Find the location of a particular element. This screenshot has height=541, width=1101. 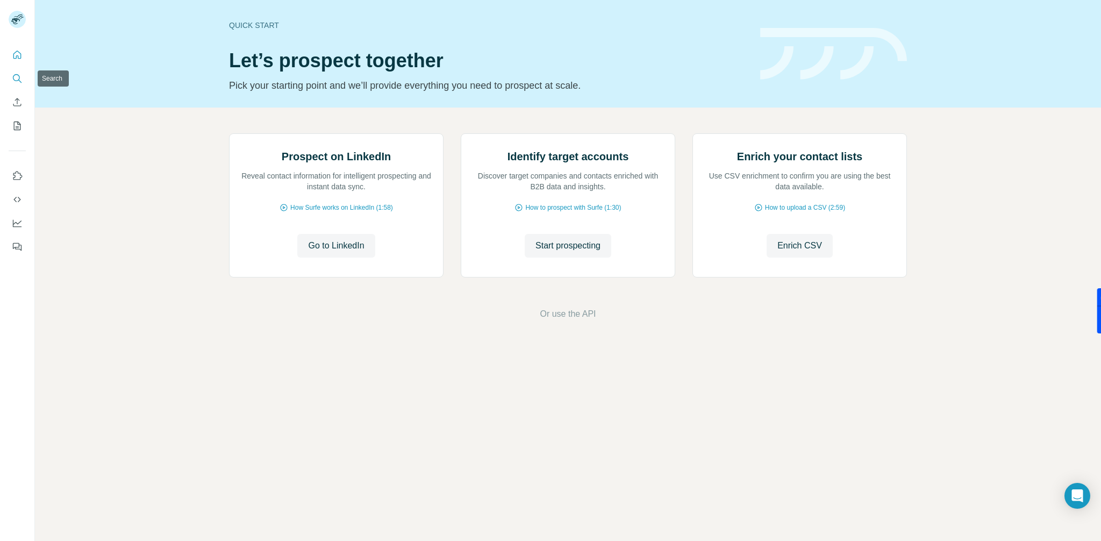

div: Quick start is located at coordinates (488, 25).